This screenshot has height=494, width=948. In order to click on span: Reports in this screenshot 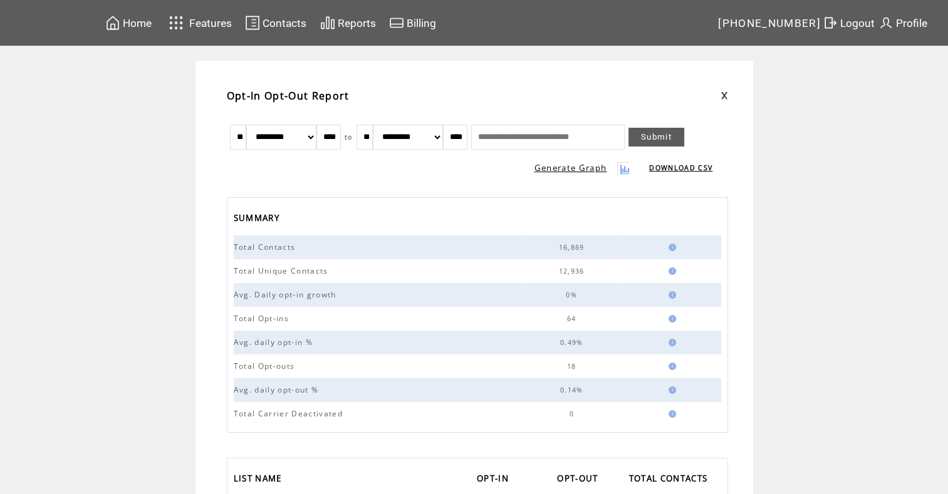, I will do `click(357, 23)`.